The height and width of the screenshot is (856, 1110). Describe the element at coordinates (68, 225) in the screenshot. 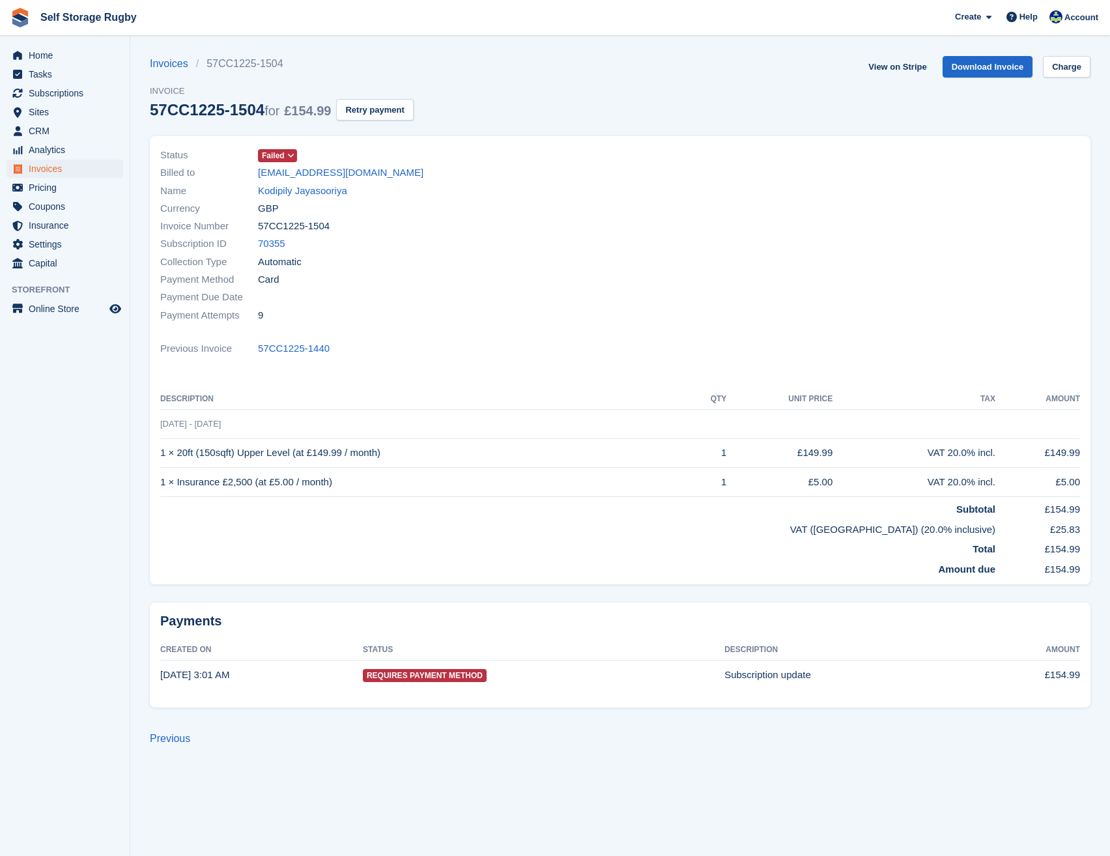

I see `span: Insurance` at that location.